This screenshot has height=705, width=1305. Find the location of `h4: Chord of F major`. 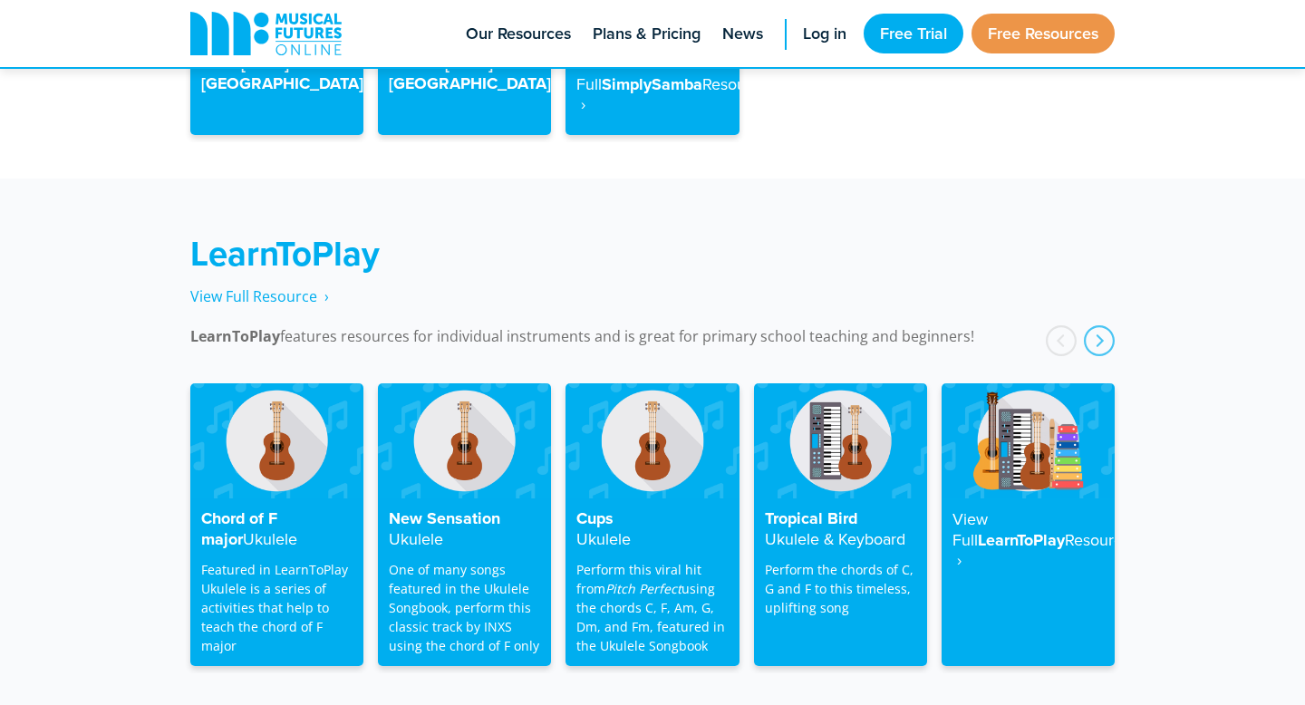

h4: Chord of F major is located at coordinates (276, 529).